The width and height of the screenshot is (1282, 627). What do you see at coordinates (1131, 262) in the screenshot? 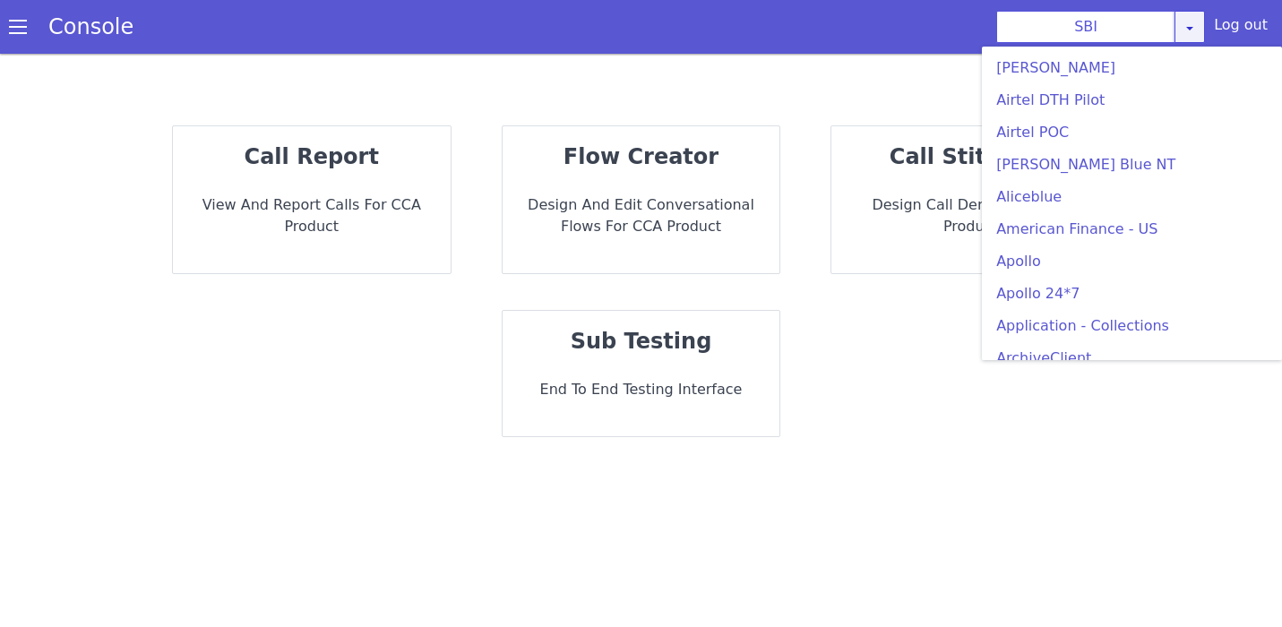
I see `a: Apollo` at bounding box center [1131, 262].